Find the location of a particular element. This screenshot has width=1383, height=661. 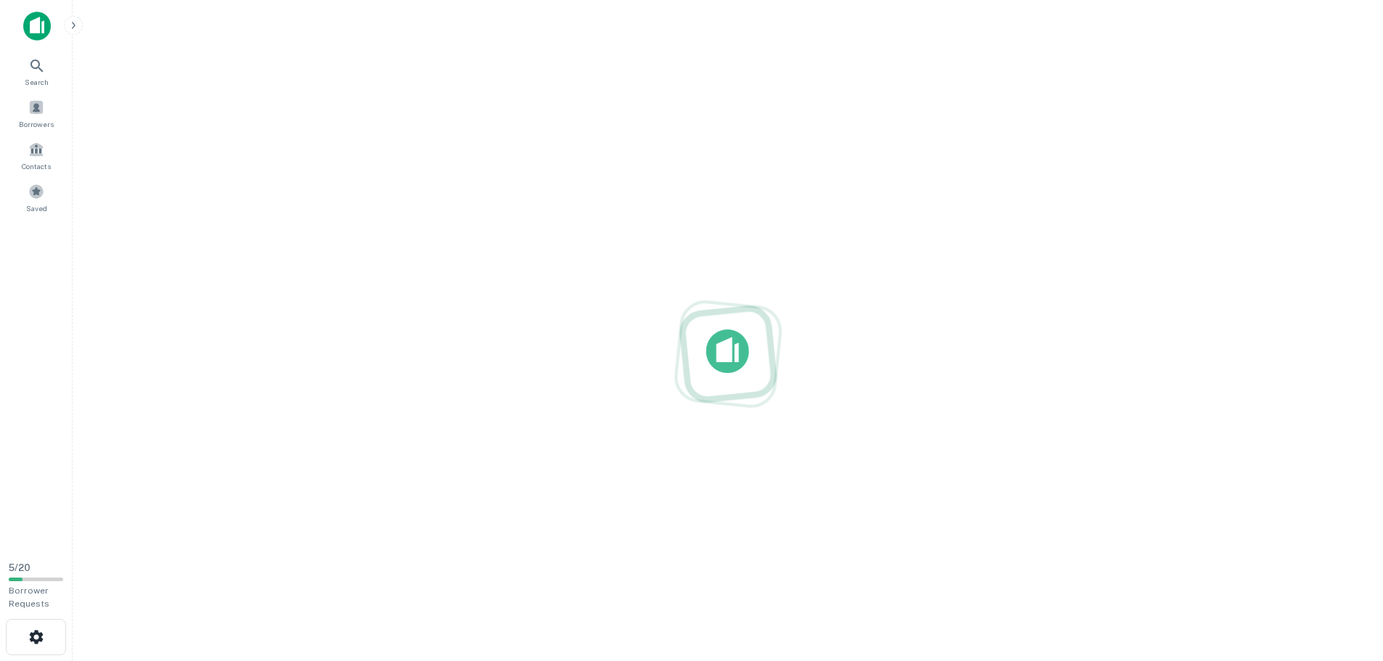

a: Contacts is located at coordinates (36, 155).